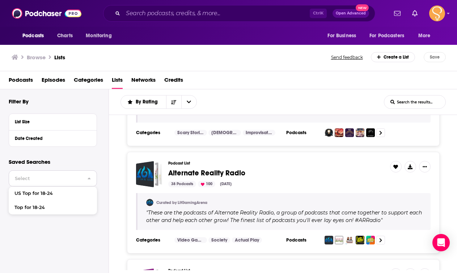 The width and height of the screenshot is (457, 273). I want to click on span: For Podcasters, so click(387, 36).